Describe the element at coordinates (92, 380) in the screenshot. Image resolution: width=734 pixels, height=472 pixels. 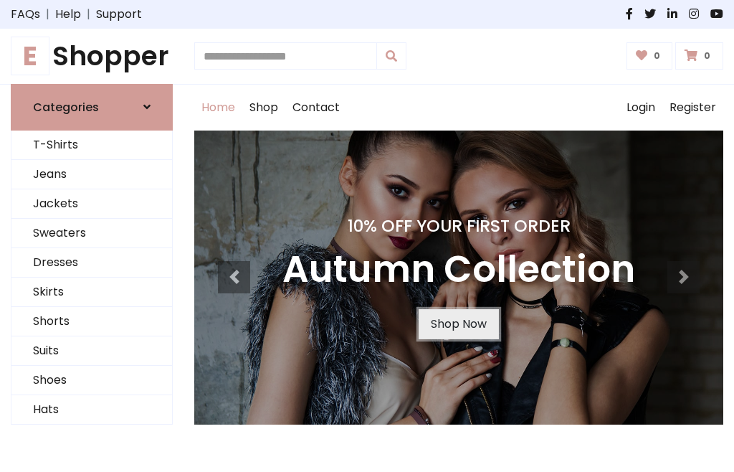
I see `a: Shoes` at that location.